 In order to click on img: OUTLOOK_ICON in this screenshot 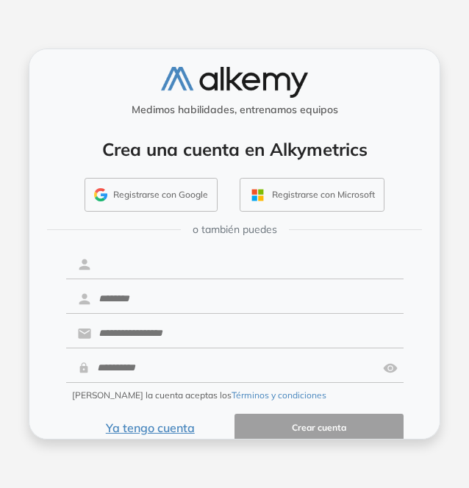, I will do `click(257, 195)`.